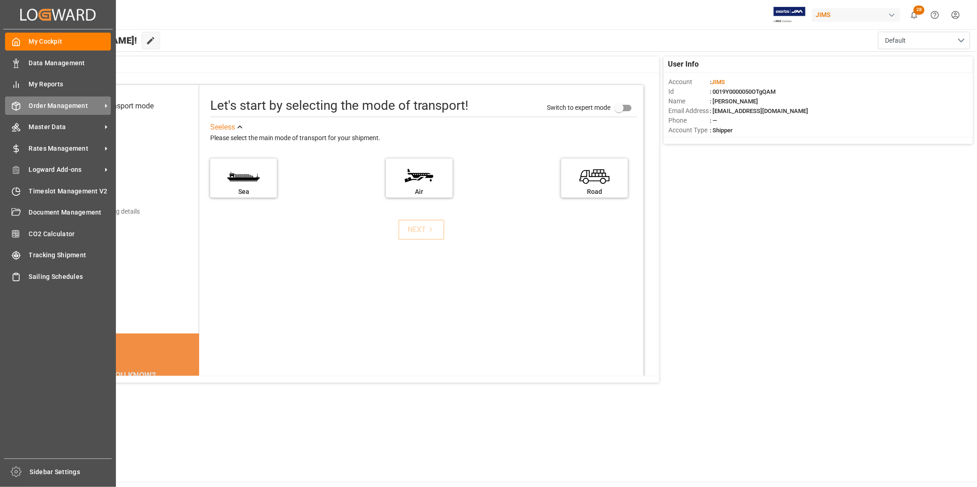  I want to click on div: Air, so click(419, 192).